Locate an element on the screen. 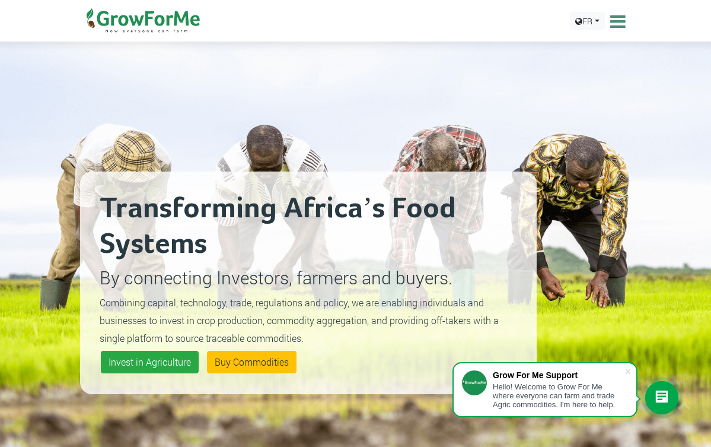  p: By connecting Investors, farmers and buyers. is located at coordinates (308, 277).